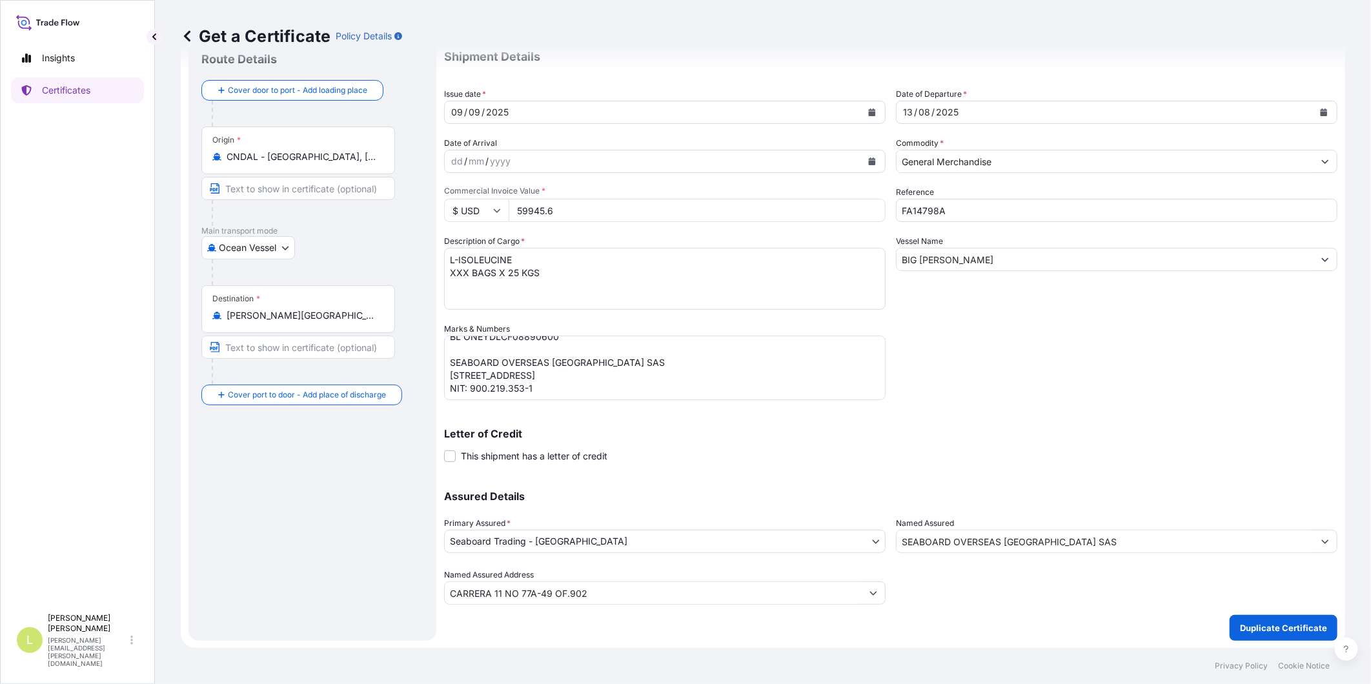 The height and width of the screenshot is (684, 1371). Describe the element at coordinates (653, 593) in the screenshot. I see `input: Named Assured Address` at that location.